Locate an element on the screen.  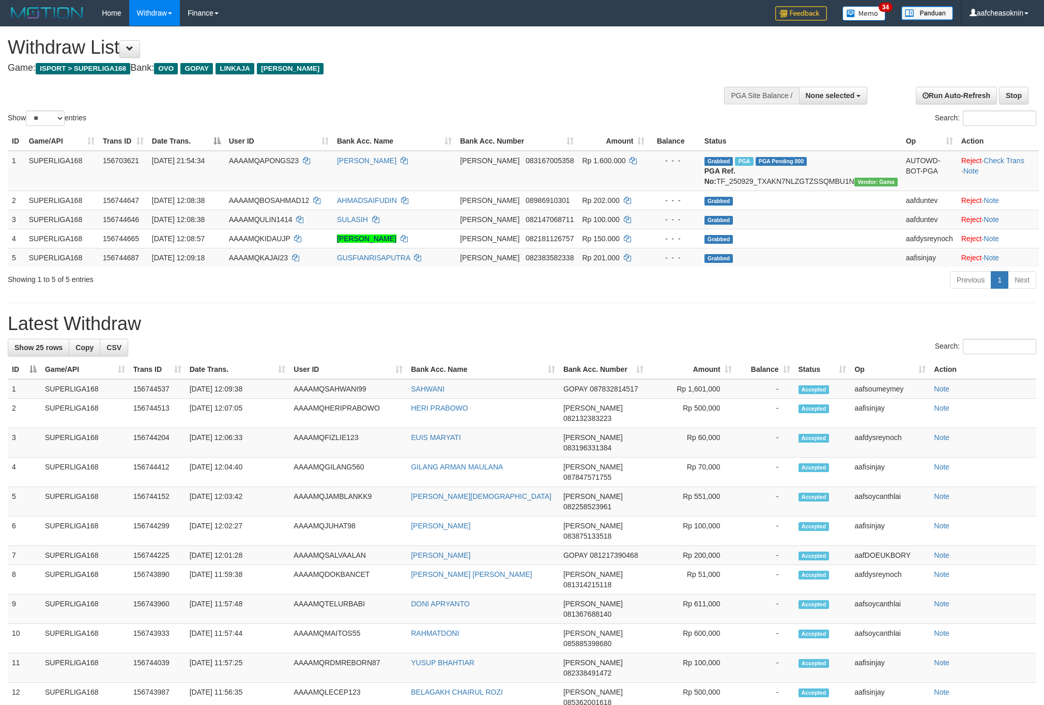
th: Status: activate to sort column ascending is located at coordinates (822, 369).